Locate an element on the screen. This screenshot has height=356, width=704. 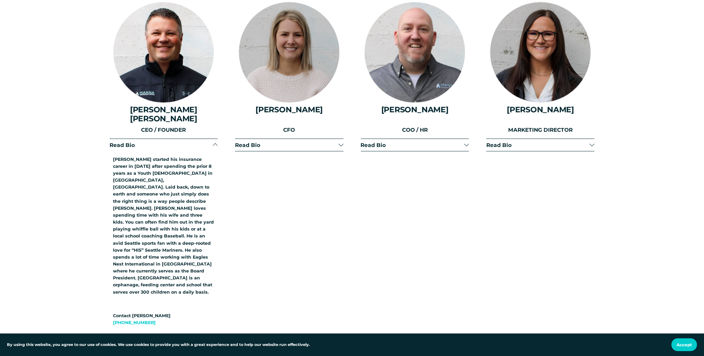
p: By using this website, you agree to our use of cookies. We use cookies to provide you with a grea... is located at coordinates (158, 345).